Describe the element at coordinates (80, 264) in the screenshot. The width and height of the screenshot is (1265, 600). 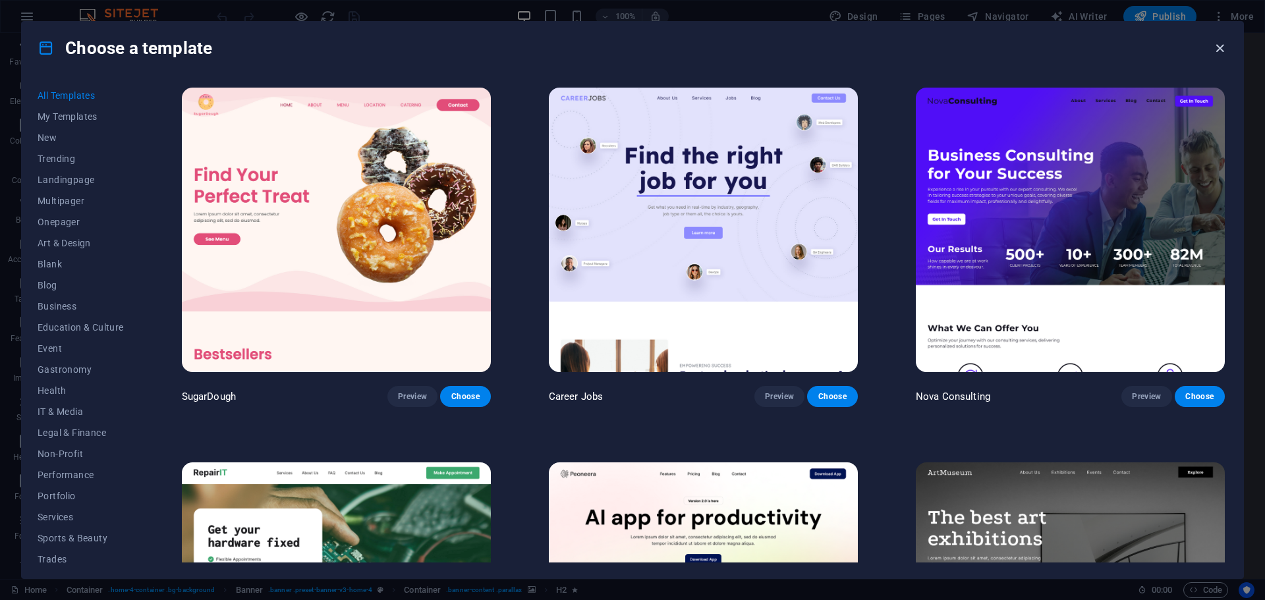
I see `button: Blank` at that location.